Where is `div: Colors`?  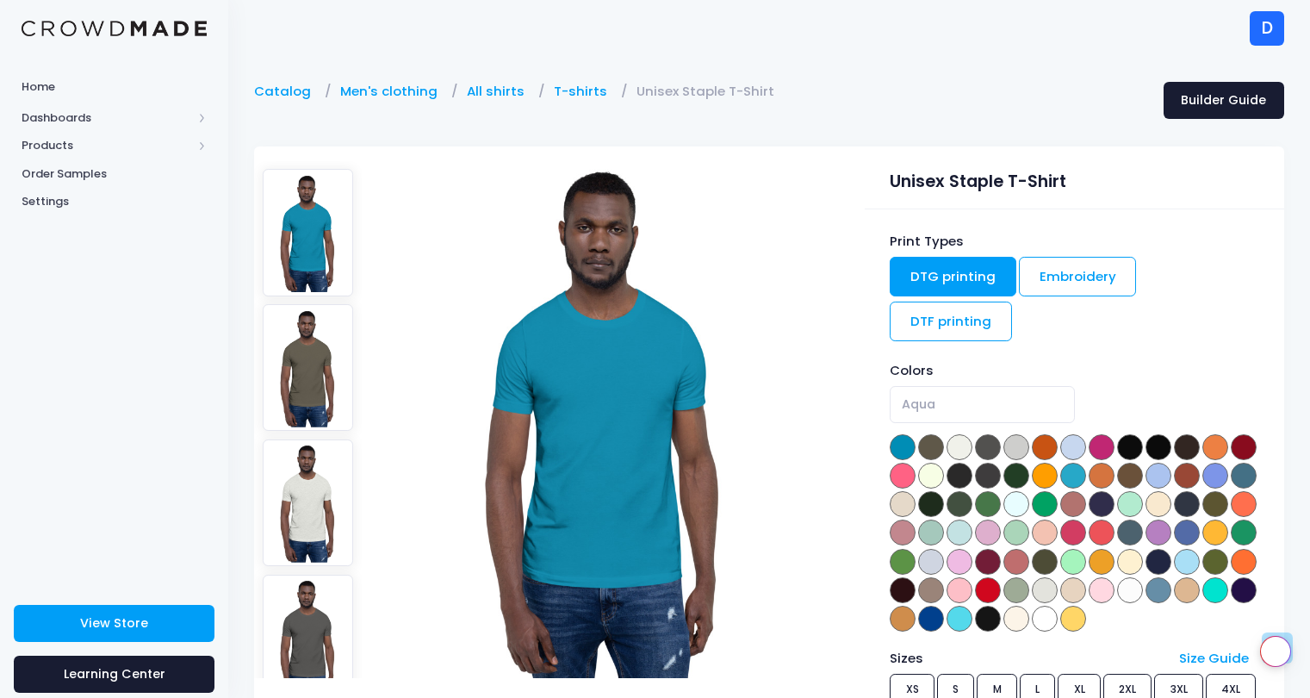 div: Colors is located at coordinates (1074, 370).